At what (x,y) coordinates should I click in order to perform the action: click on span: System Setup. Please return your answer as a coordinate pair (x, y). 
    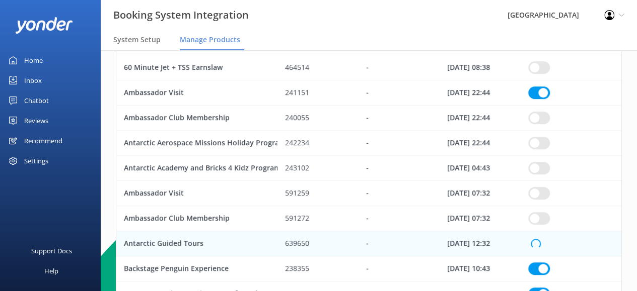
    Looking at the image, I should click on (137, 40).